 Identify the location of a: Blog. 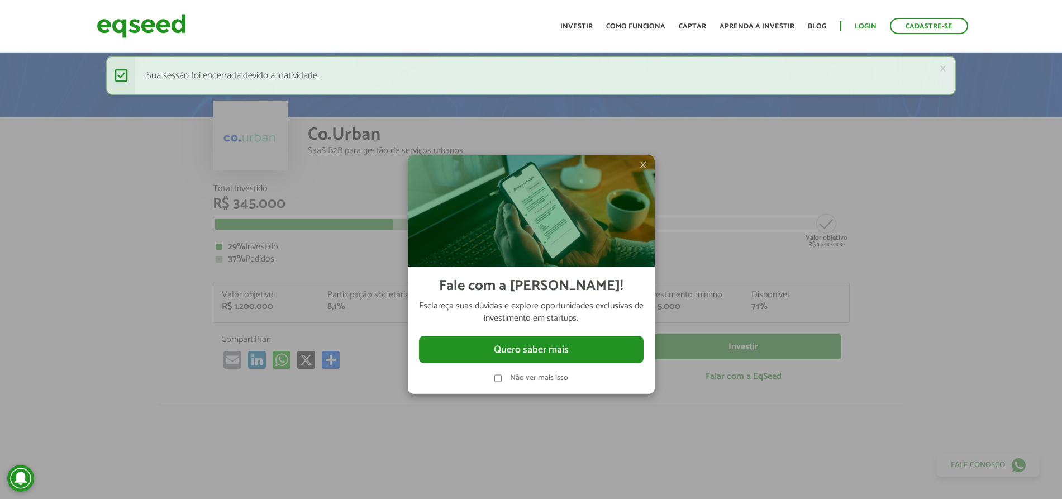
(817, 26).